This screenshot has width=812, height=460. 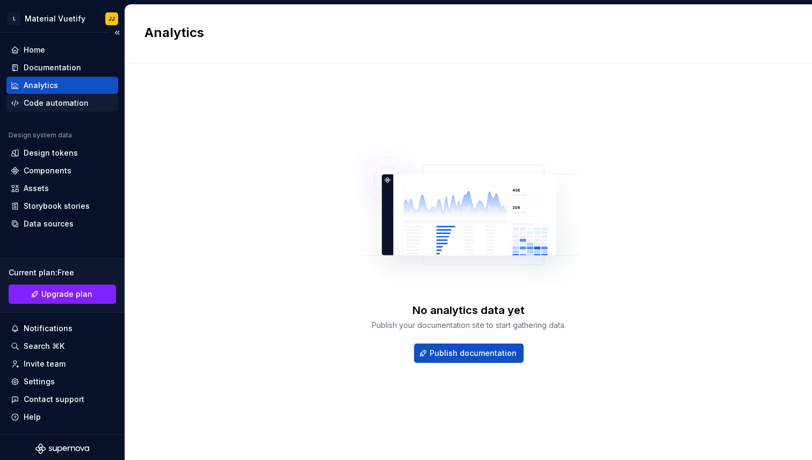 I want to click on div: Settings, so click(x=39, y=382).